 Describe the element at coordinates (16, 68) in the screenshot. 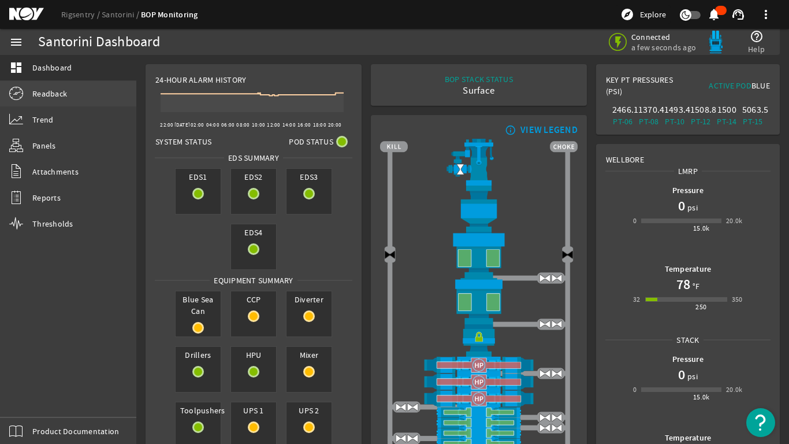

I see `mat-icon: dashboard` at that location.